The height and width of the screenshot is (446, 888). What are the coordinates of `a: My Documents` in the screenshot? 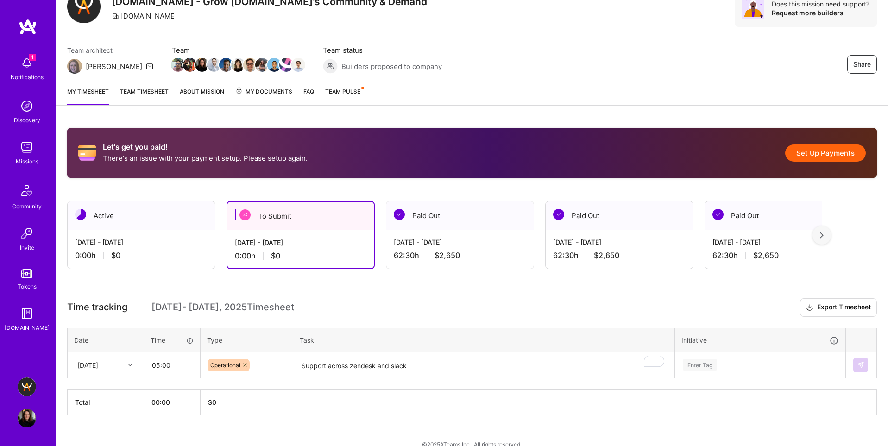 It's located at (264, 96).